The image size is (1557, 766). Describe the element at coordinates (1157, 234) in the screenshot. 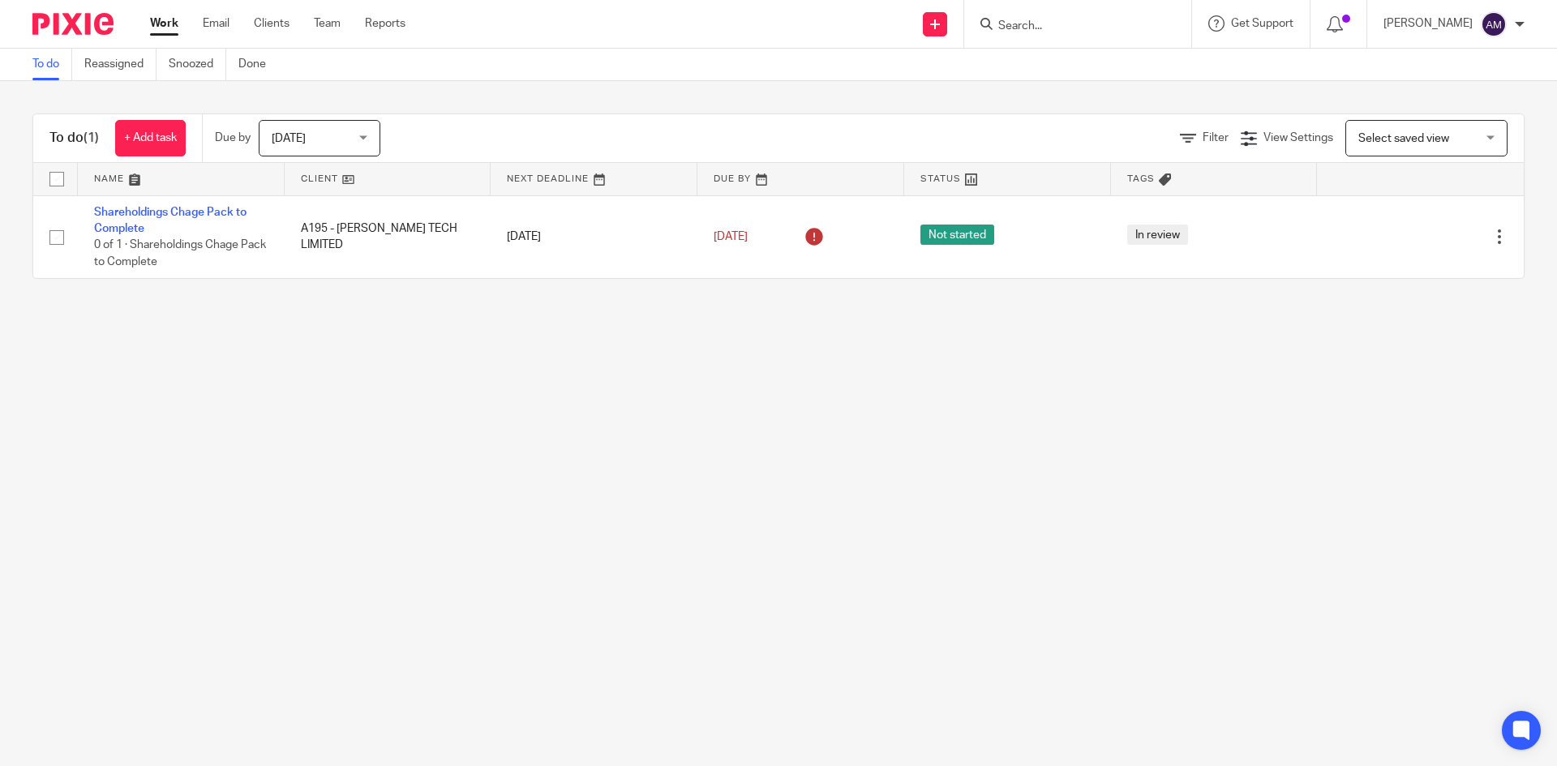

I see `span: In review` at that location.